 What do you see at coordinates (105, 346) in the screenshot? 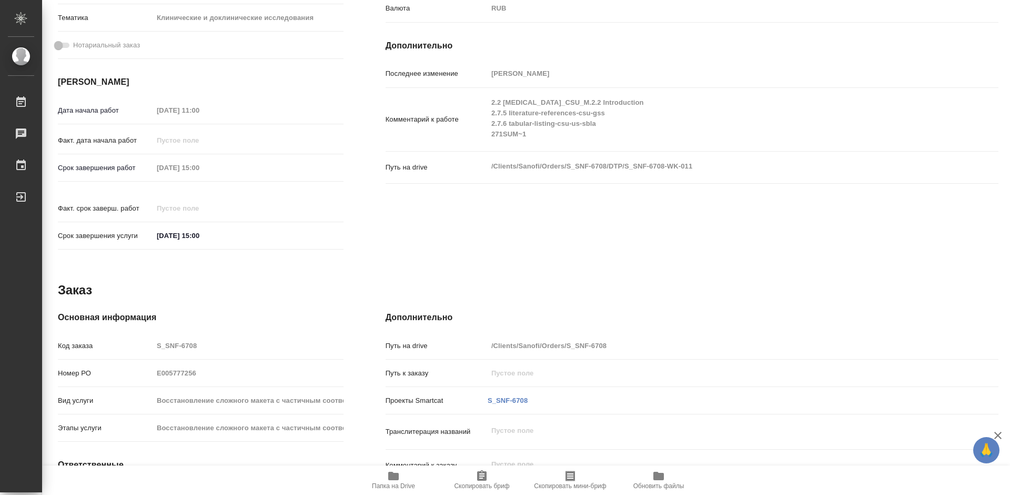
I see `p: Код заказа` at bounding box center [105, 346].